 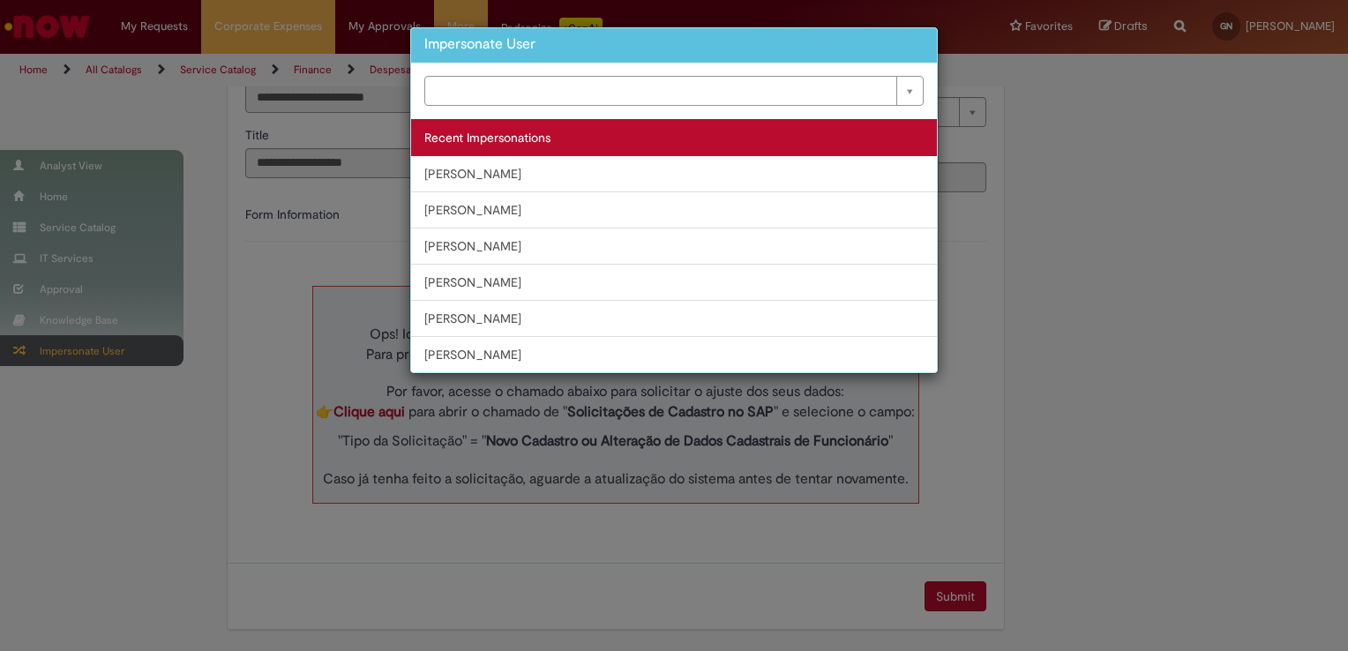 I want to click on h3: Impersonate User, so click(x=674, y=45).